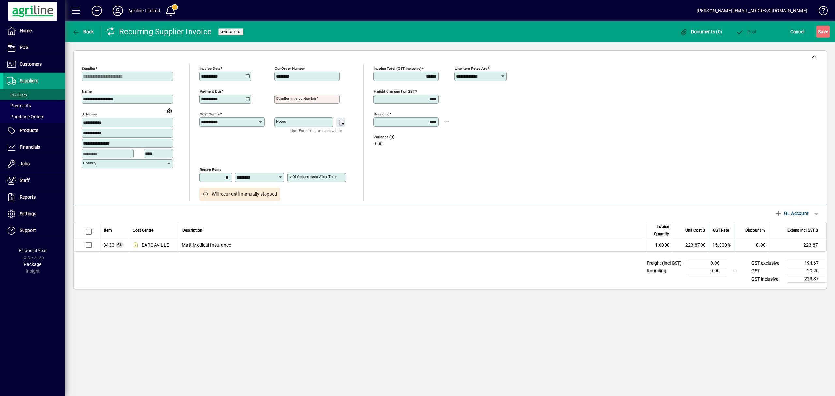 The image size is (835, 396). What do you see at coordinates (798, 32) in the screenshot?
I see `span: Cancel` at bounding box center [798, 32].